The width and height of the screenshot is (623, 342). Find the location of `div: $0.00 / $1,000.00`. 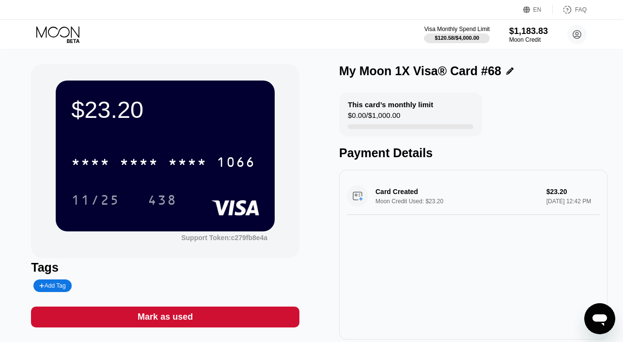

div: $0.00 / $1,000.00 is located at coordinates (374, 117).